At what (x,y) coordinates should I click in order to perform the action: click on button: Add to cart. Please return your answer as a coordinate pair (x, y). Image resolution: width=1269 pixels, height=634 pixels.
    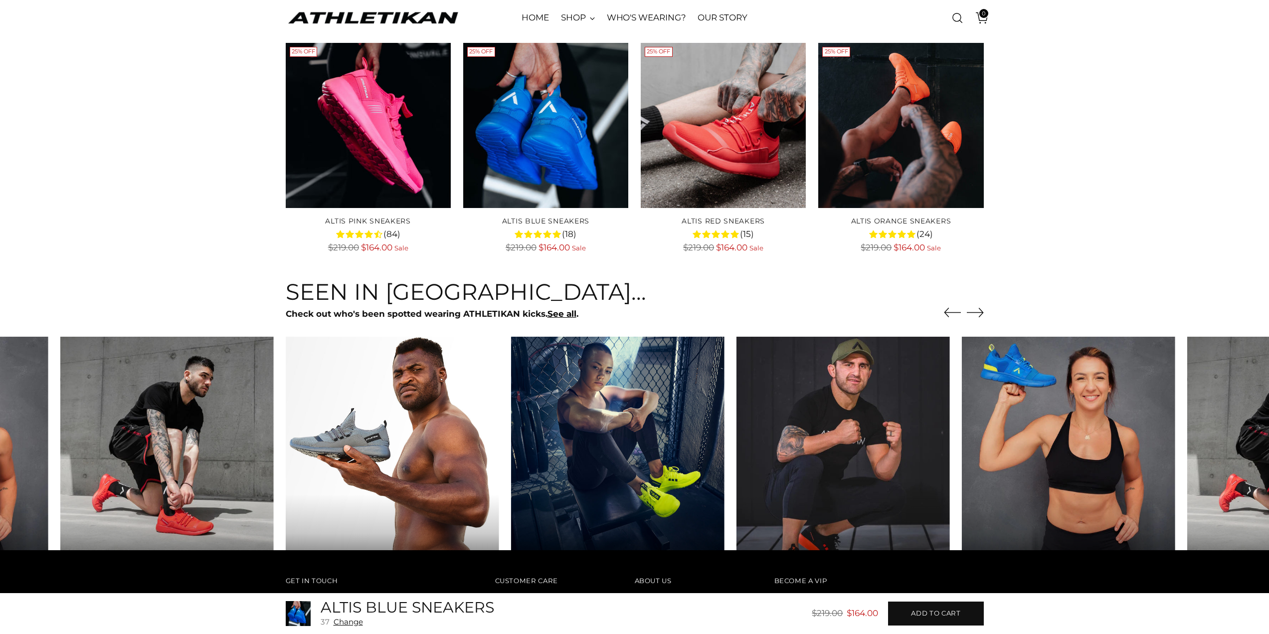
    Looking at the image, I should click on (935, 613).